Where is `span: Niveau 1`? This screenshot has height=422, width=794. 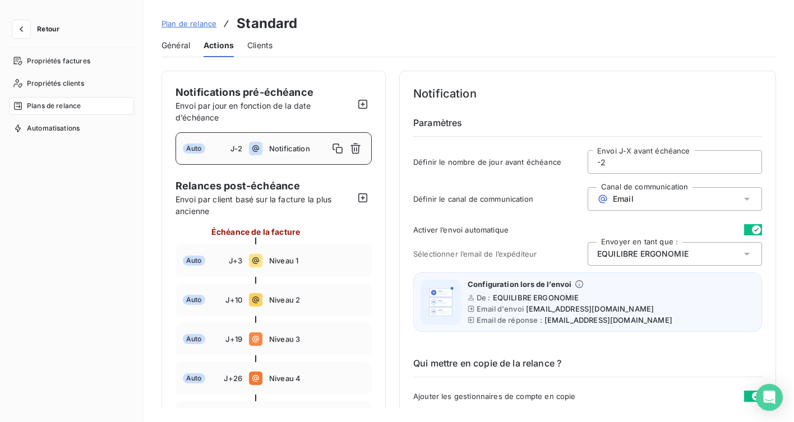
span: Niveau 1 is located at coordinates (317, 261).